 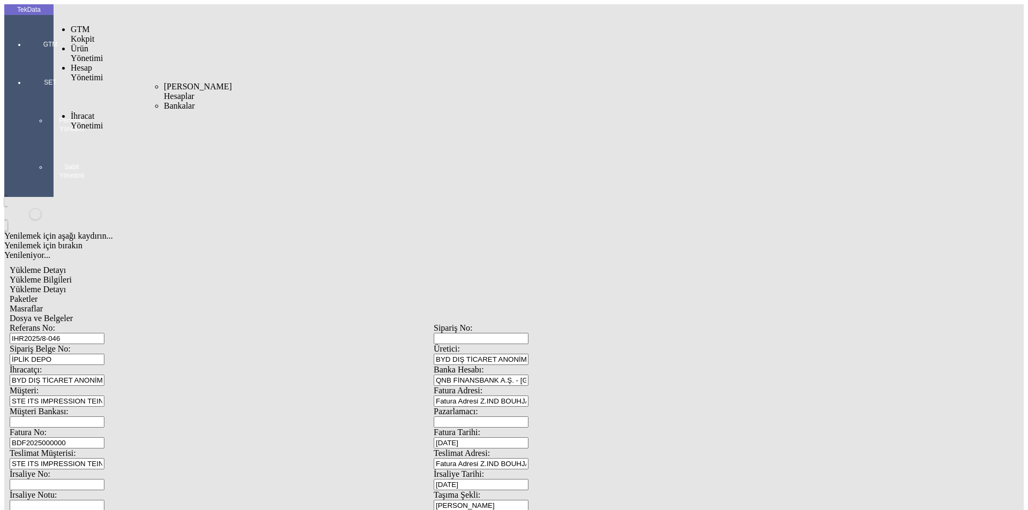 I want to click on span: Paketler, so click(x=24, y=299).